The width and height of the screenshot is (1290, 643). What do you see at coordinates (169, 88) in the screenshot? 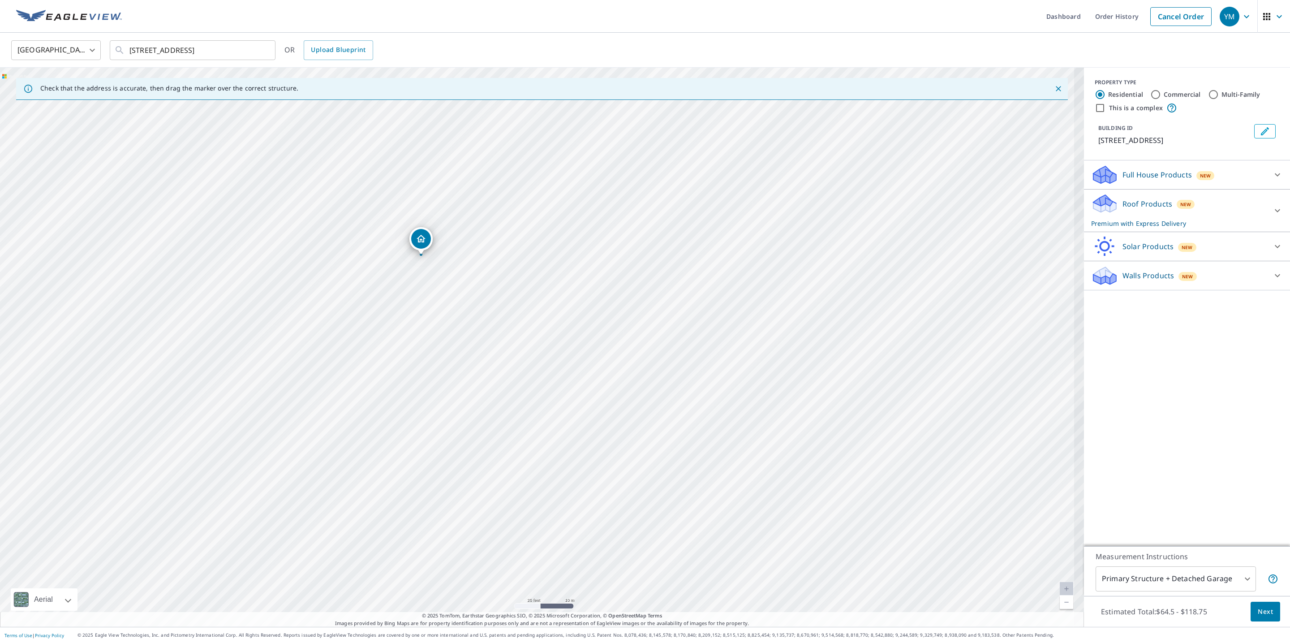
I see `p: Check that the address is accurate, then drag the marker over the correct structure.` at bounding box center [169, 88].